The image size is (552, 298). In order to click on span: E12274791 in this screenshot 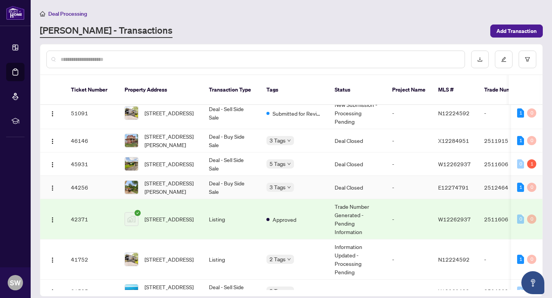, I will do `click(453, 187)`.